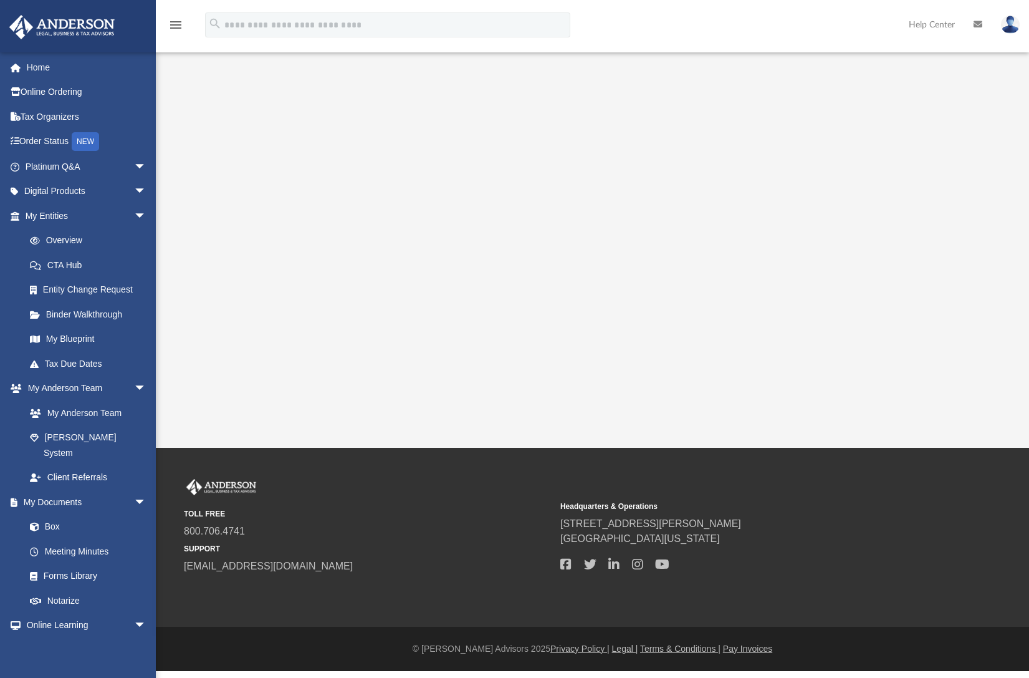  What do you see at coordinates (625, 648) in the screenshot?
I see `a: Legal |` at bounding box center [625, 648].